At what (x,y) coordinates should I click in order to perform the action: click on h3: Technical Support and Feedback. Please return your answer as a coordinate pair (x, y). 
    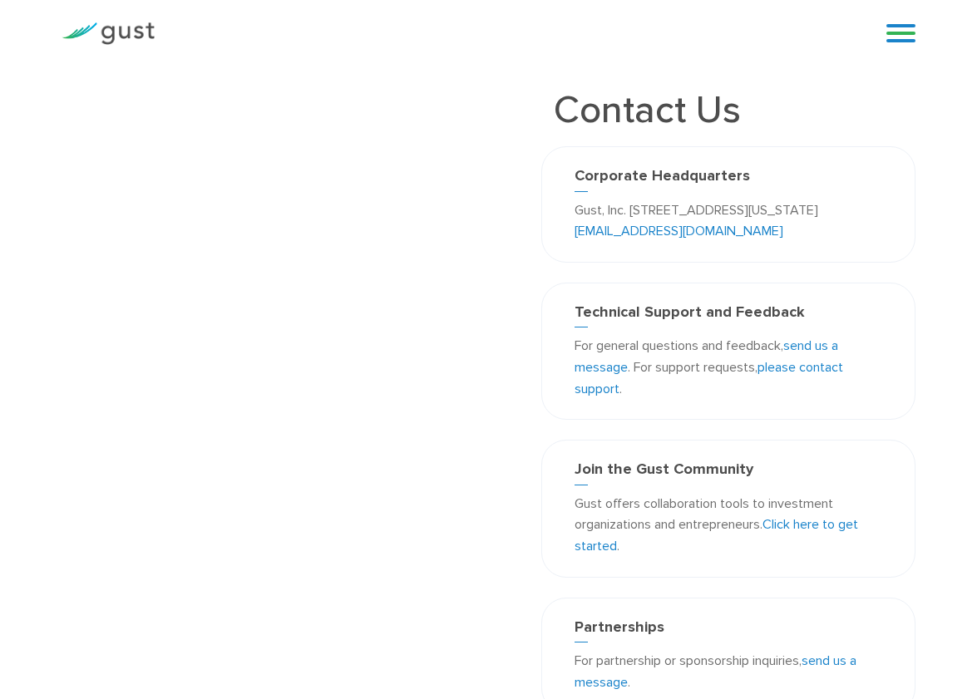
    Looking at the image, I should click on (728, 316).